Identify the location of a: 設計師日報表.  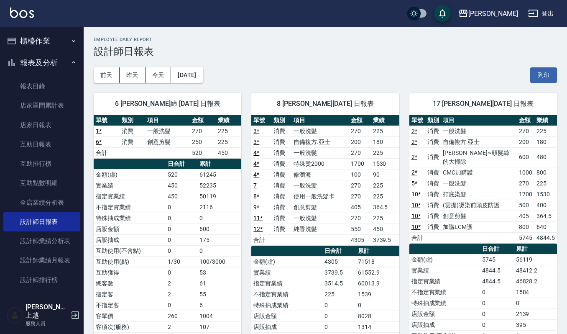
(42, 222).